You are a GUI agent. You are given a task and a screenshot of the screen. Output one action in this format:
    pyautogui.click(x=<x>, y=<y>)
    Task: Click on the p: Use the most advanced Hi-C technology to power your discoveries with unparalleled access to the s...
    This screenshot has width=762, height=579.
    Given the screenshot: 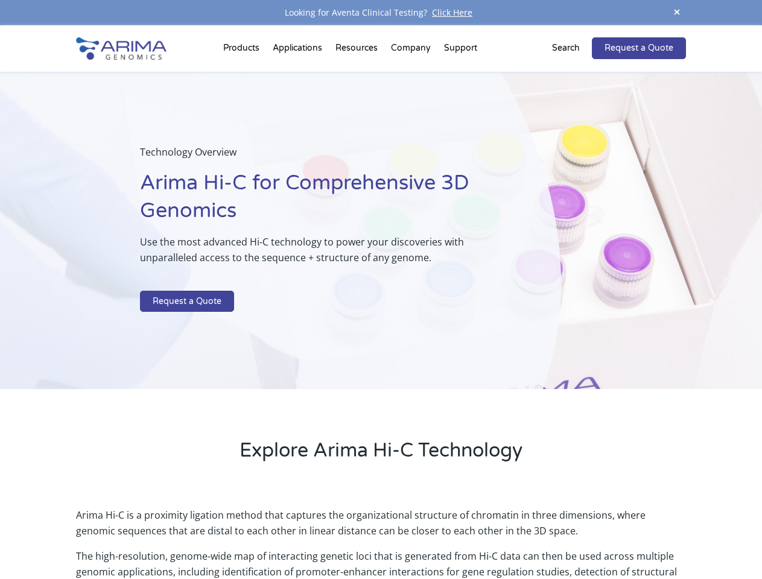 What is the action you would take?
    pyautogui.click(x=320, y=255)
    